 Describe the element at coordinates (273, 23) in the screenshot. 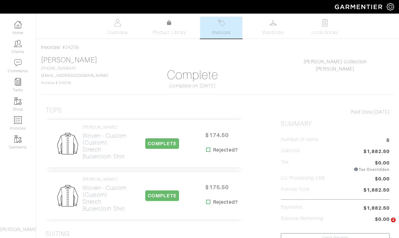

I see `img: wardrobe-487a4870c1b7c33e795ec22d11cfc2ed9d08956e64fb3008fe2437562e282088.svg` at that location.